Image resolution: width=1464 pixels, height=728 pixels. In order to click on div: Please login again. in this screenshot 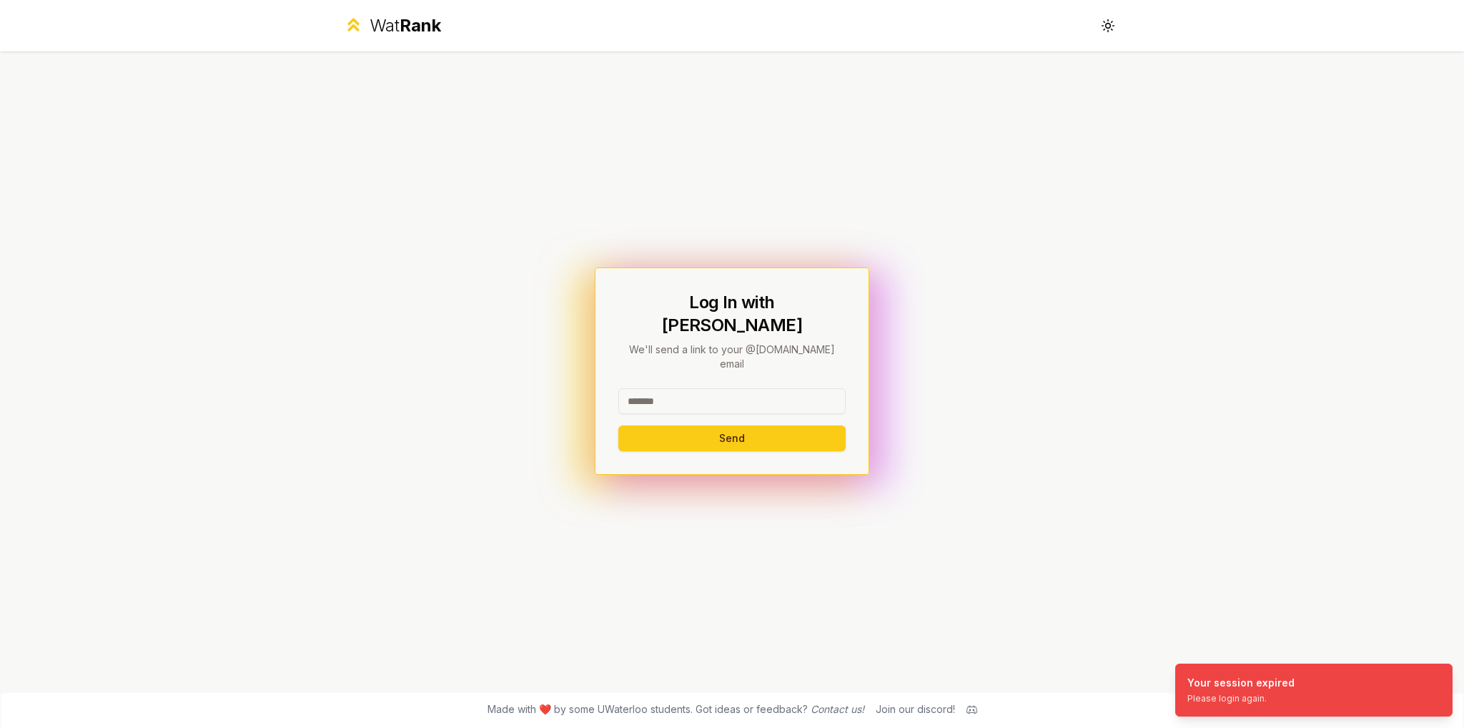, I will do `click(1241, 699)`.